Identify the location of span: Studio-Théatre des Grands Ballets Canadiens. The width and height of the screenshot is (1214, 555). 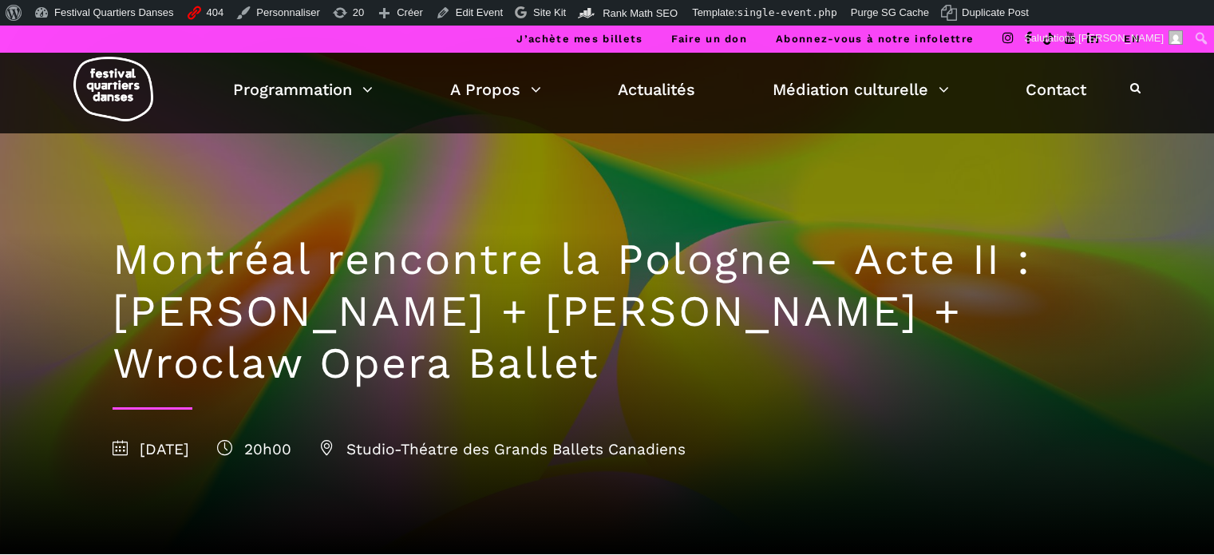
(502, 449).